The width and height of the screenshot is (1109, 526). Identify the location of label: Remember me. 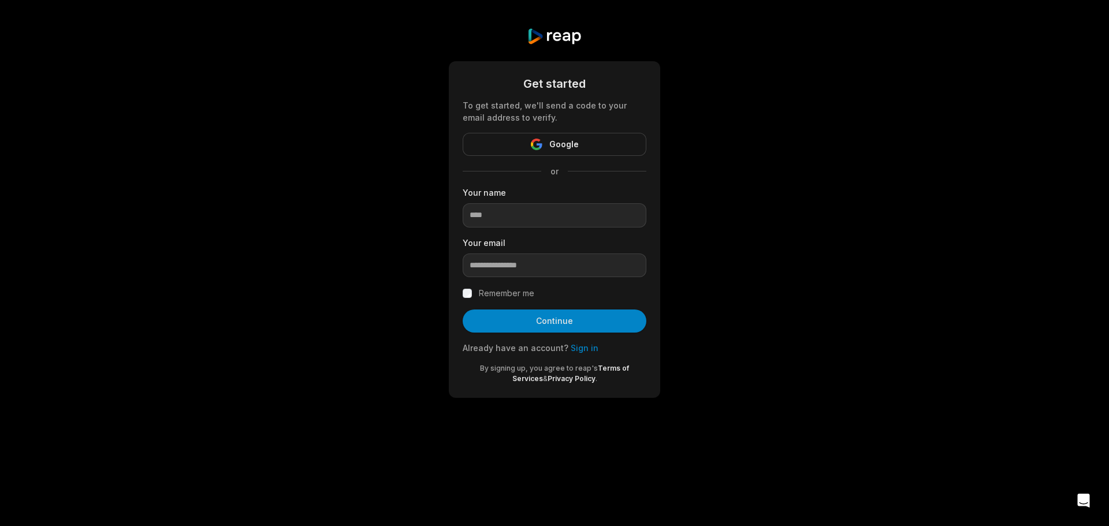
(506, 293).